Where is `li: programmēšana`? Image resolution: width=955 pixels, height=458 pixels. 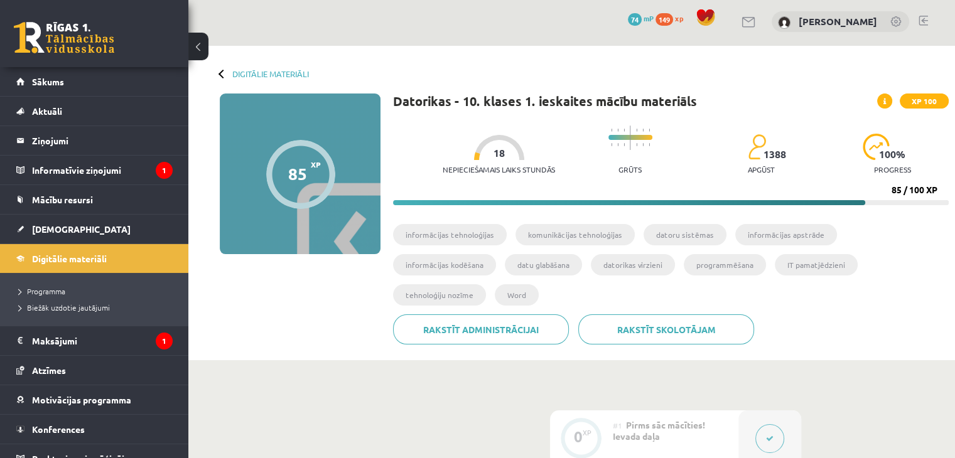 li: programmēšana is located at coordinates (724, 265).